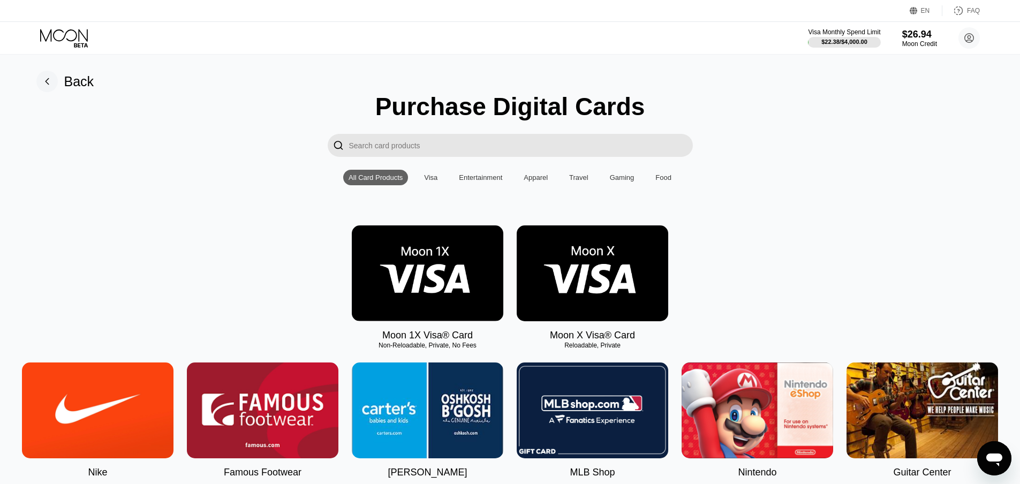  What do you see at coordinates (431, 177) in the screenshot?
I see `div: Visa` at bounding box center [431, 177].